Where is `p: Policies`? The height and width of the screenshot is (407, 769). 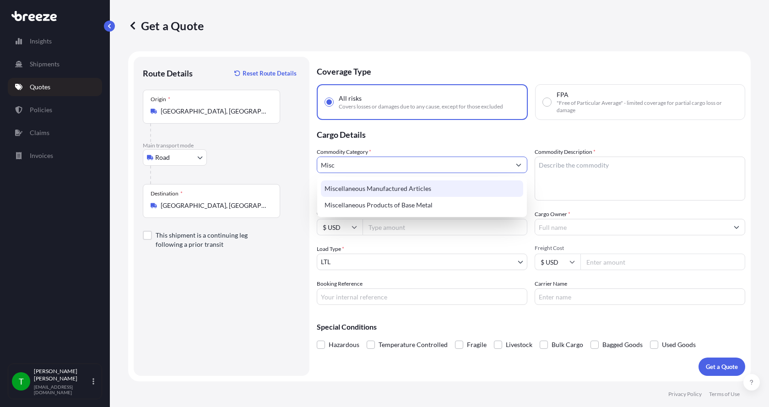 p: Policies is located at coordinates (41, 110).